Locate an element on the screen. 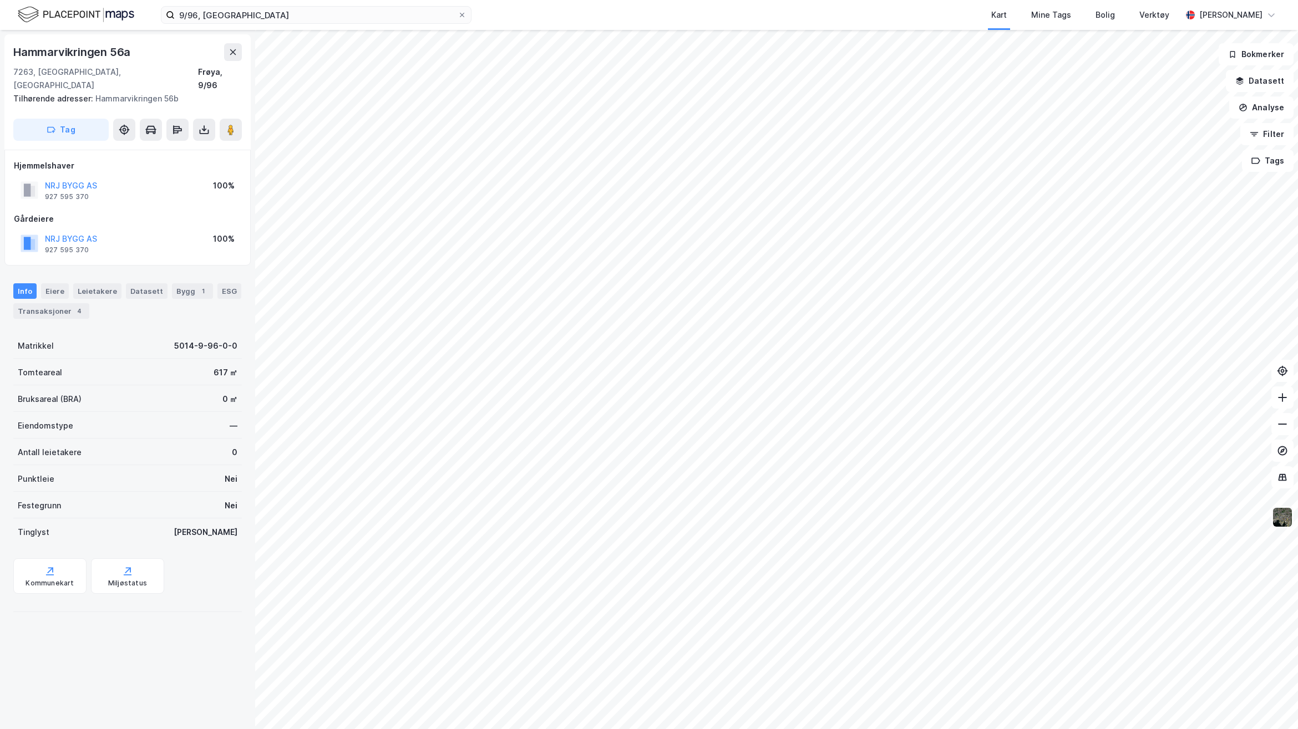  div: 5014-9-96-0-0 is located at coordinates (206, 346).